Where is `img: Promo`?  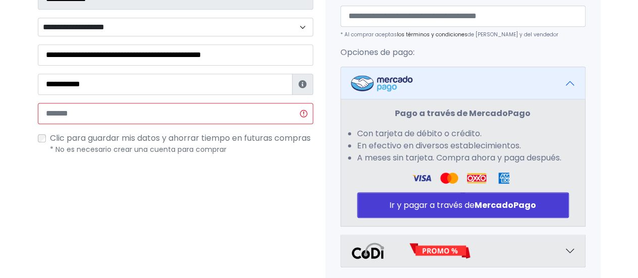
img: Promo is located at coordinates (440, 251).